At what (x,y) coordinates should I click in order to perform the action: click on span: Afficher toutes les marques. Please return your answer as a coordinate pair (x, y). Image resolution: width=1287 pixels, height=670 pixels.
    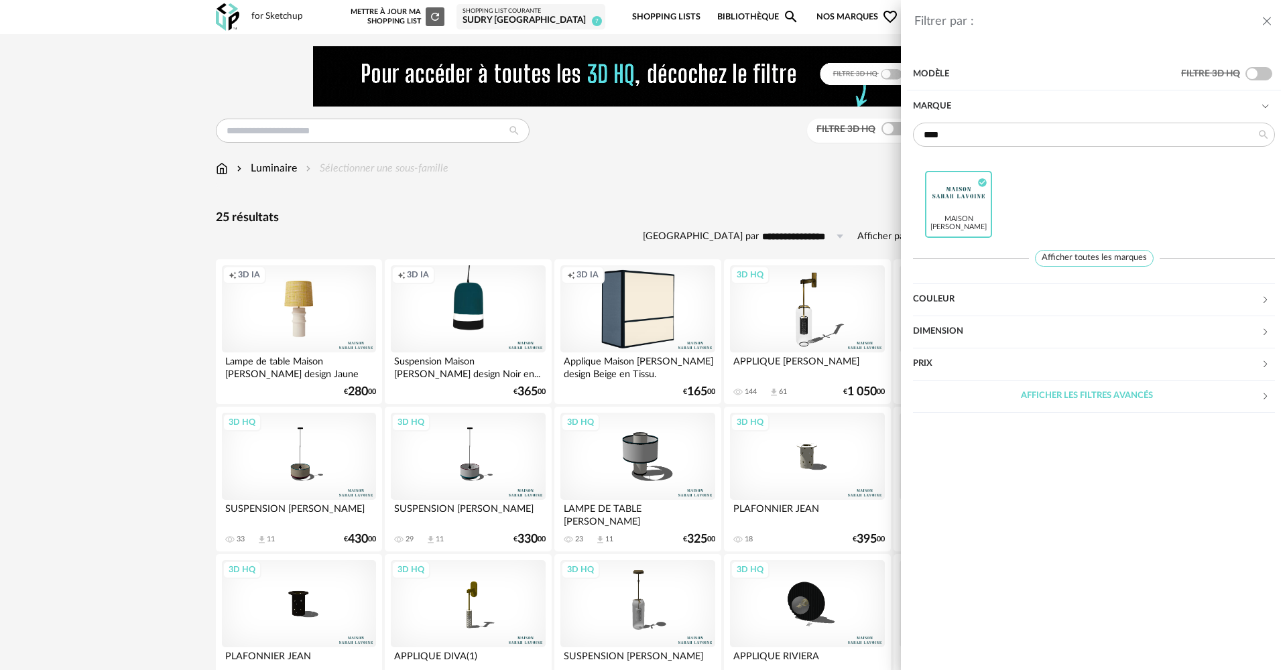
    Looking at the image, I should click on (1094, 258).